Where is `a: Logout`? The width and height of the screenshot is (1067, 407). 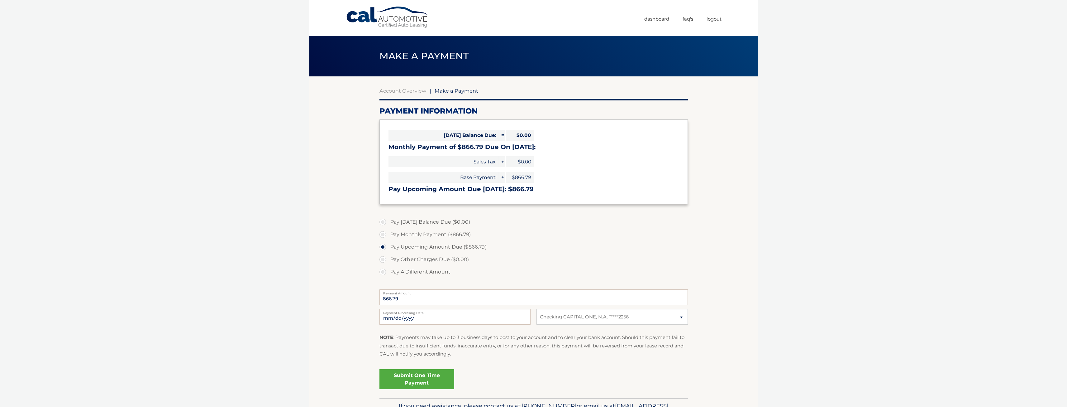
a: Logout is located at coordinates (714, 19).